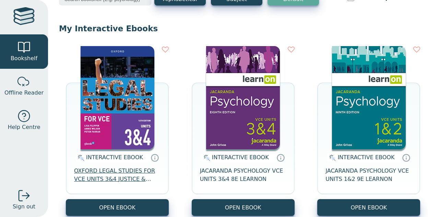 The height and width of the screenshot is (217, 439). What do you see at coordinates (24, 127) in the screenshot?
I see `span: Help Centre` at bounding box center [24, 127].